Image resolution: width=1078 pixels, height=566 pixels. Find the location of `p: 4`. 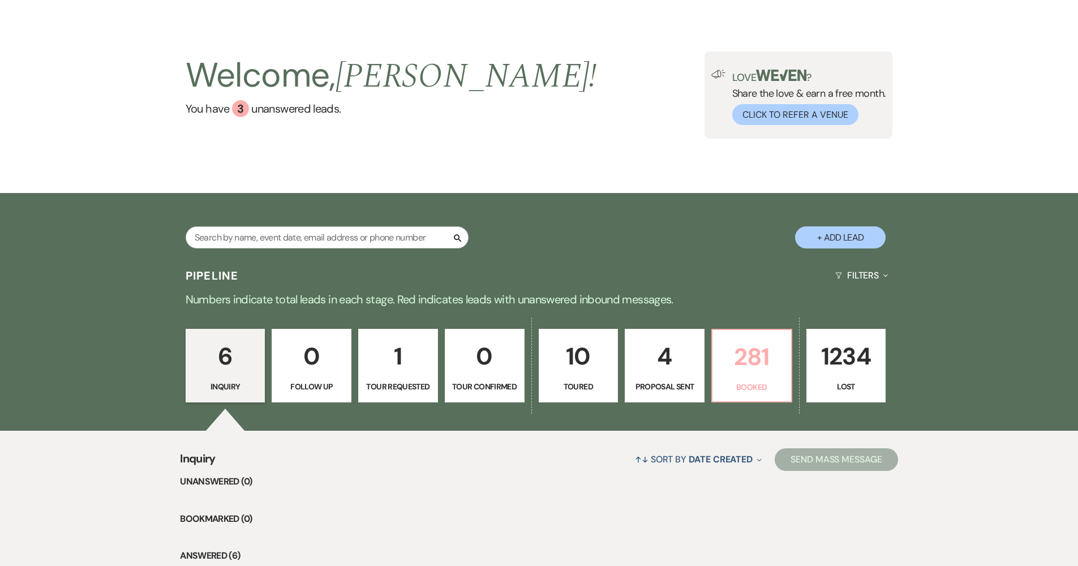

p: 4 is located at coordinates (664, 356).